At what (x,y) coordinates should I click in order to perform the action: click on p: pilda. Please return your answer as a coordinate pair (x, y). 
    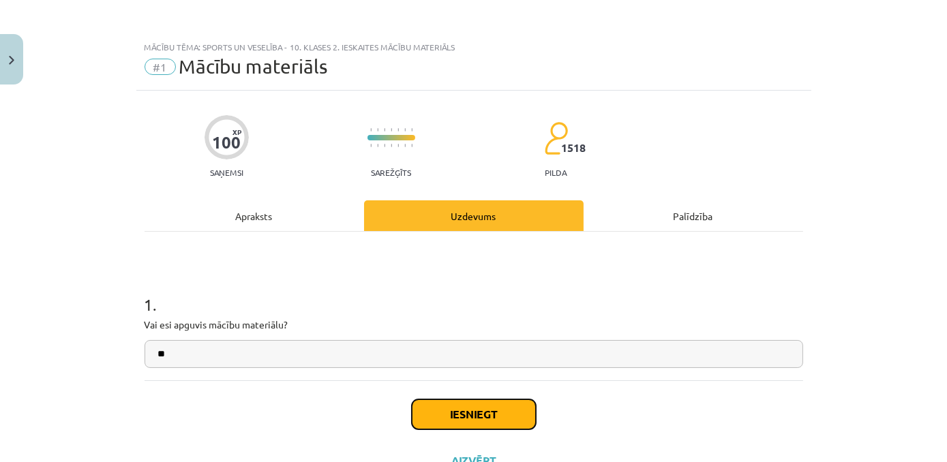
    Looking at the image, I should click on (556, 173).